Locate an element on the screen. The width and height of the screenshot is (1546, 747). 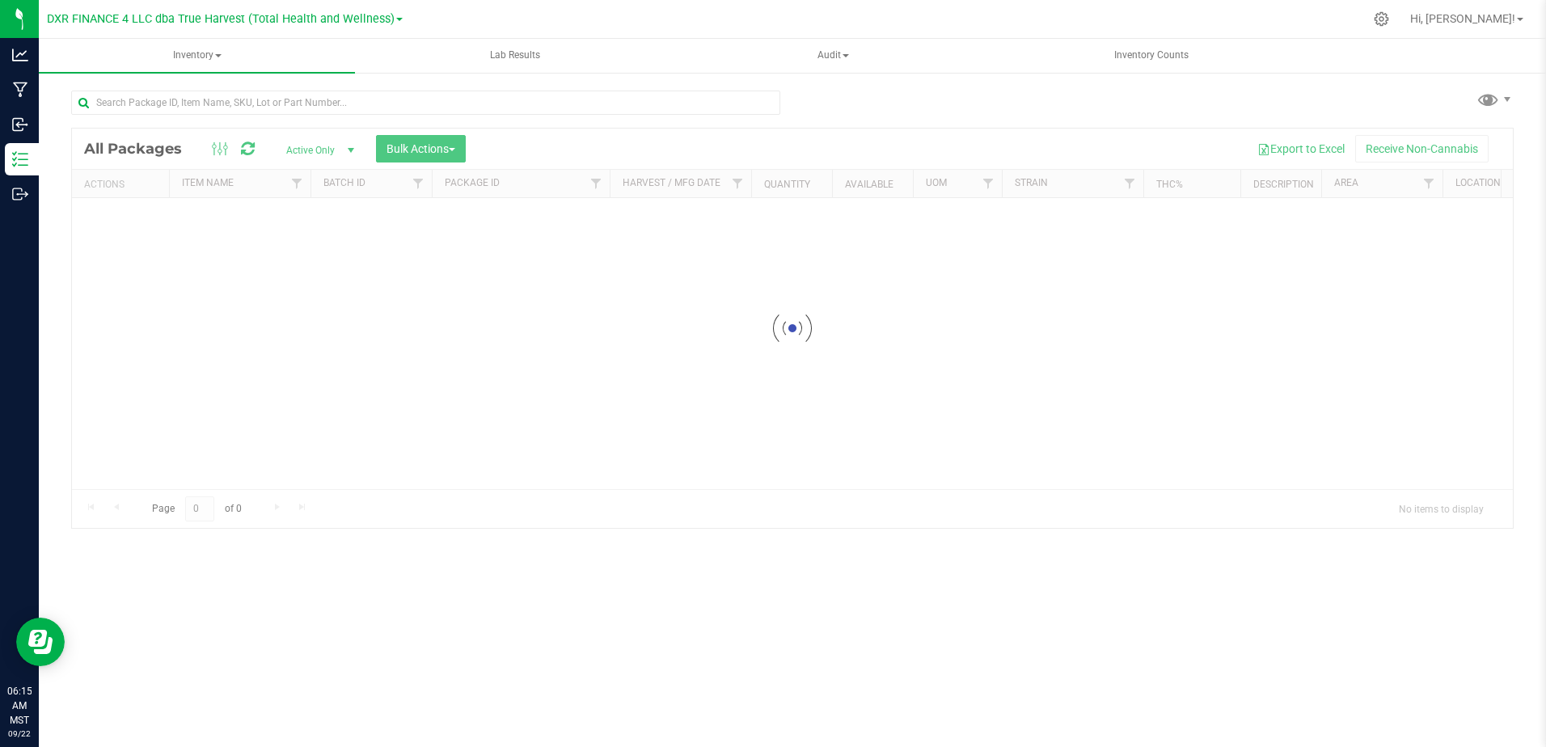
span: Inventory Counts is located at coordinates (1152, 55).